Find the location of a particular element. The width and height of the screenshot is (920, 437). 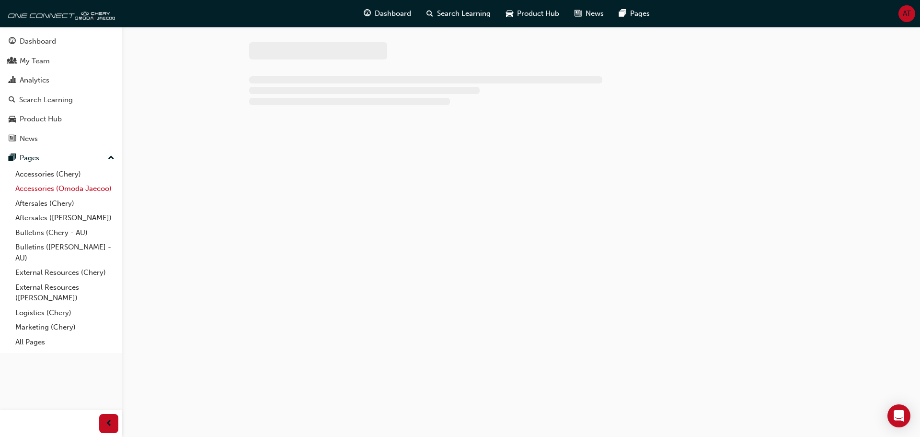

span: Search Learning is located at coordinates (464, 13).